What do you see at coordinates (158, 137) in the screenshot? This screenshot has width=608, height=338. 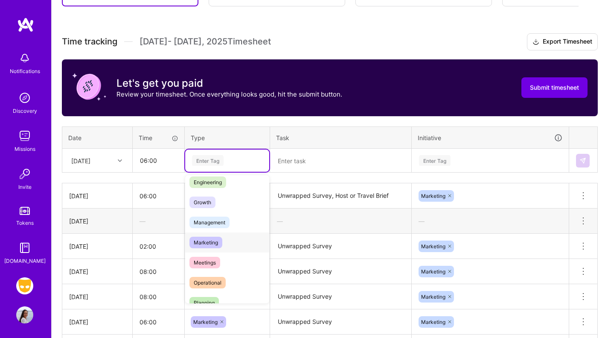 I see `div: Time` at bounding box center [158, 137].